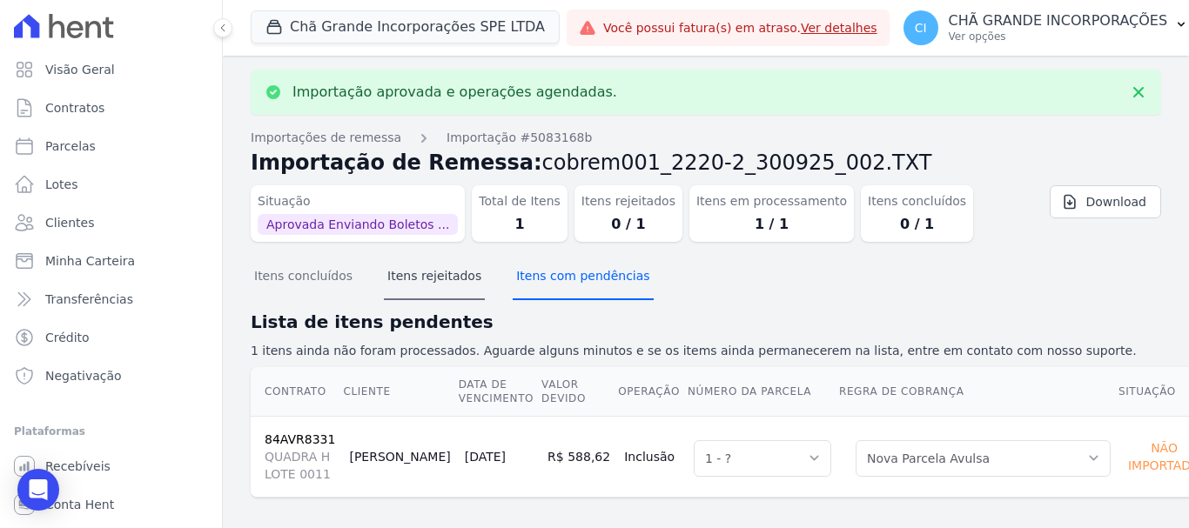 Image resolution: width=1189 pixels, height=528 pixels. I want to click on th: Número da Parcela, so click(762, 392).